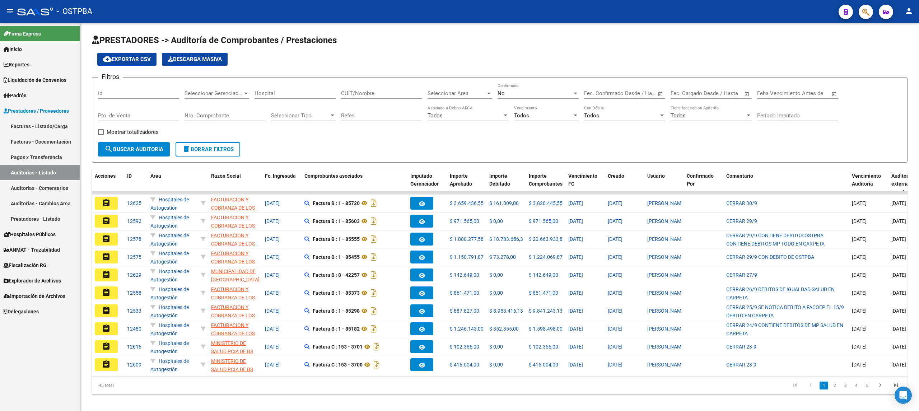  What do you see at coordinates (546, 203) in the screenshot?
I see `span: $ 3.820.445,55` at bounding box center [546, 203].